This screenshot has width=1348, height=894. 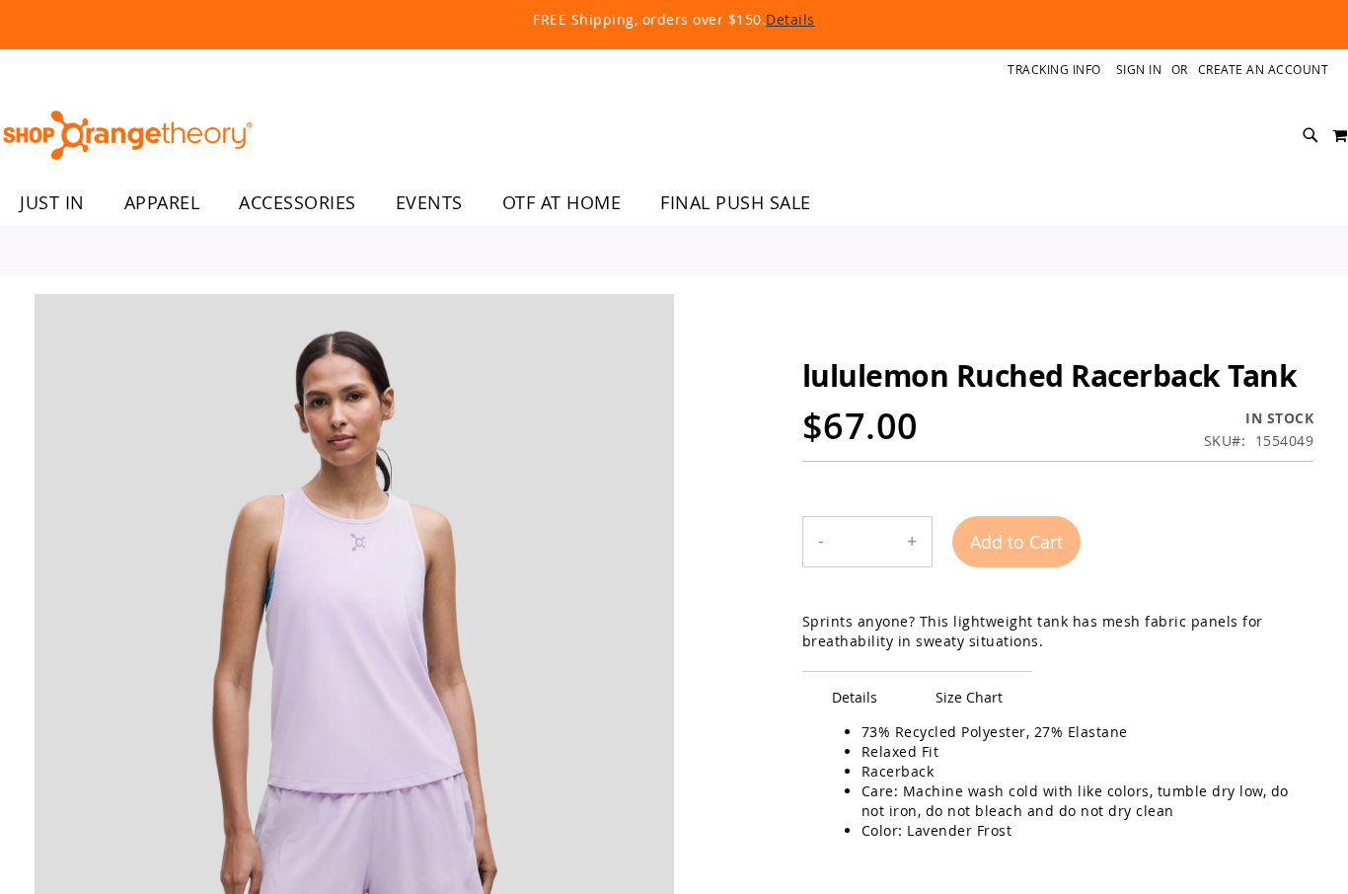 I want to click on input: Product quantity, so click(x=866, y=542).